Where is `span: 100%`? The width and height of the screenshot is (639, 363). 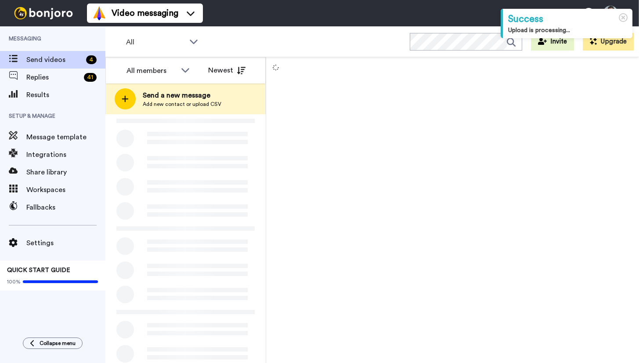
span: 100% is located at coordinates (14, 282).